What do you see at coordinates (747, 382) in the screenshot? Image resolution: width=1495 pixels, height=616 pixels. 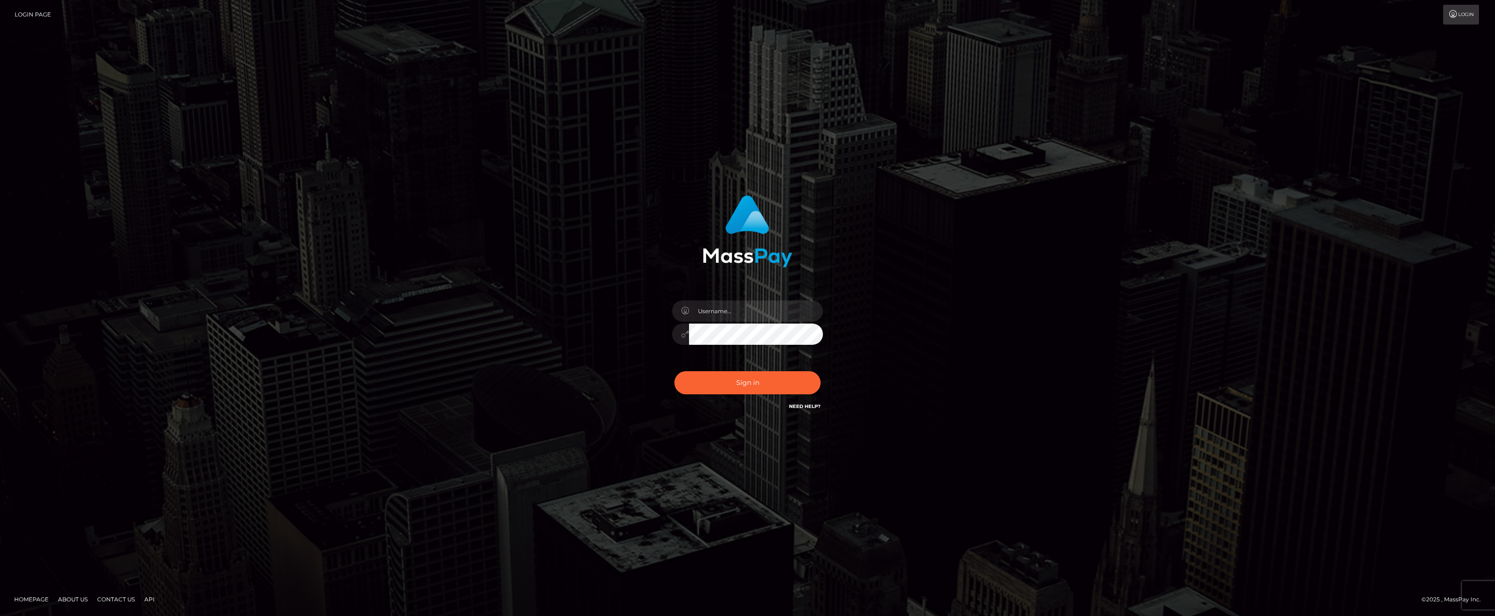 I see `button: Sign in` at bounding box center [747, 382].